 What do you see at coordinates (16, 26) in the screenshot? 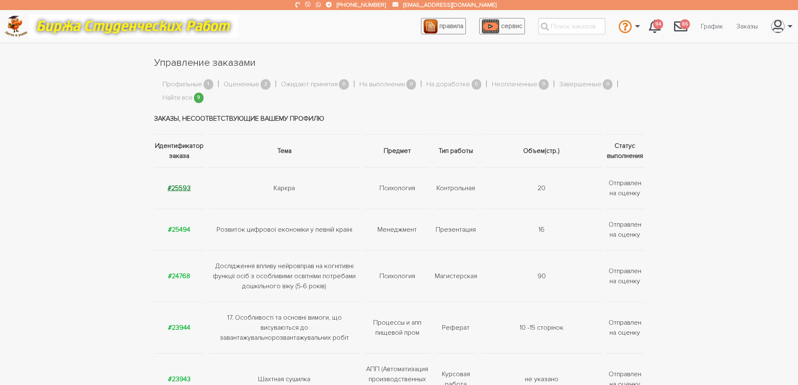
I see `img: logo-c4363faeb99b52c628a42810ed6dfb4293a56d4e4775eb116515dfe7f33672af.png` at bounding box center [16, 26].